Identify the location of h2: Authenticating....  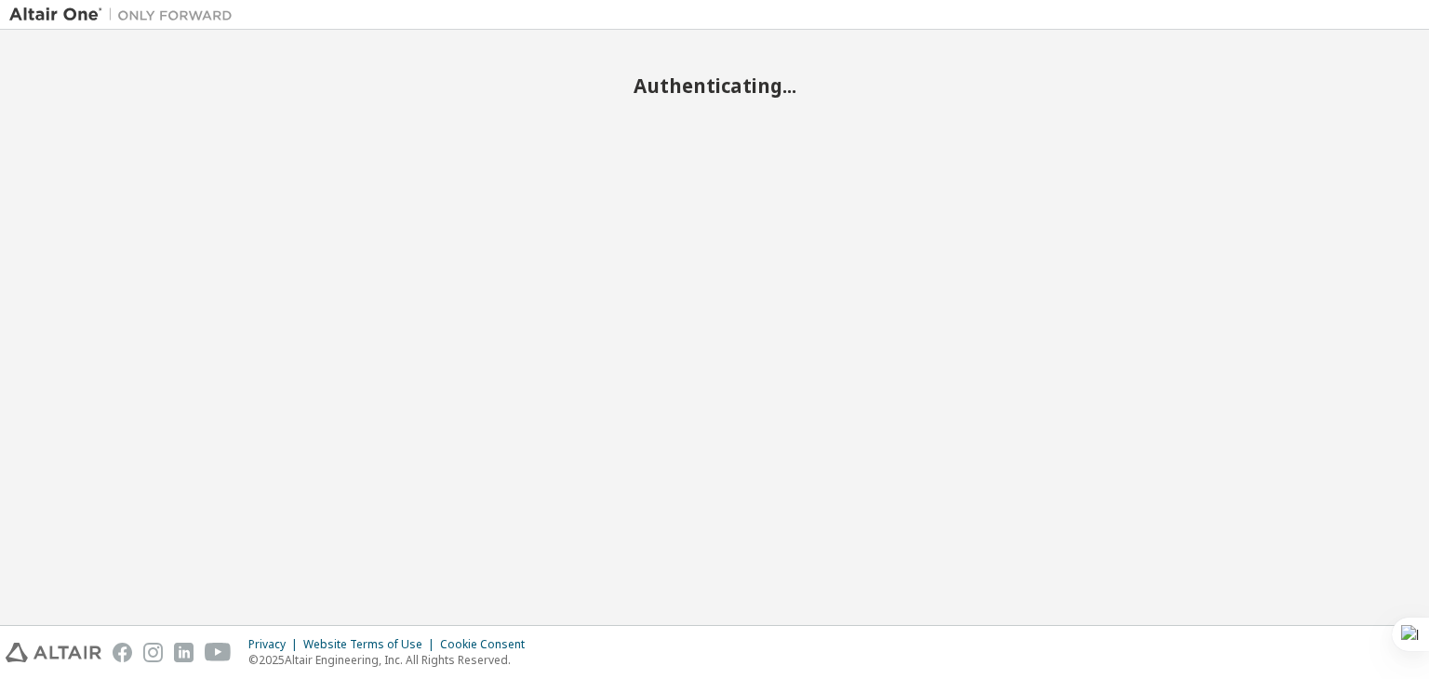
(714, 86).